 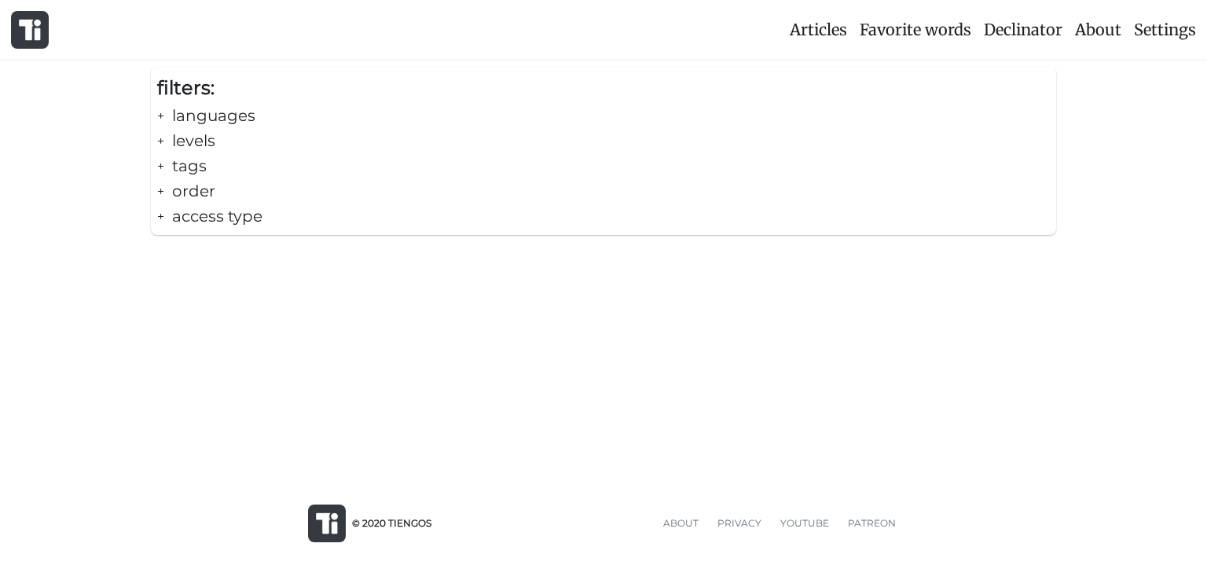 What do you see at coordinates (915, 29) in the screenshot?
I see `span: Favorite words` at bounding box center [915, 29].